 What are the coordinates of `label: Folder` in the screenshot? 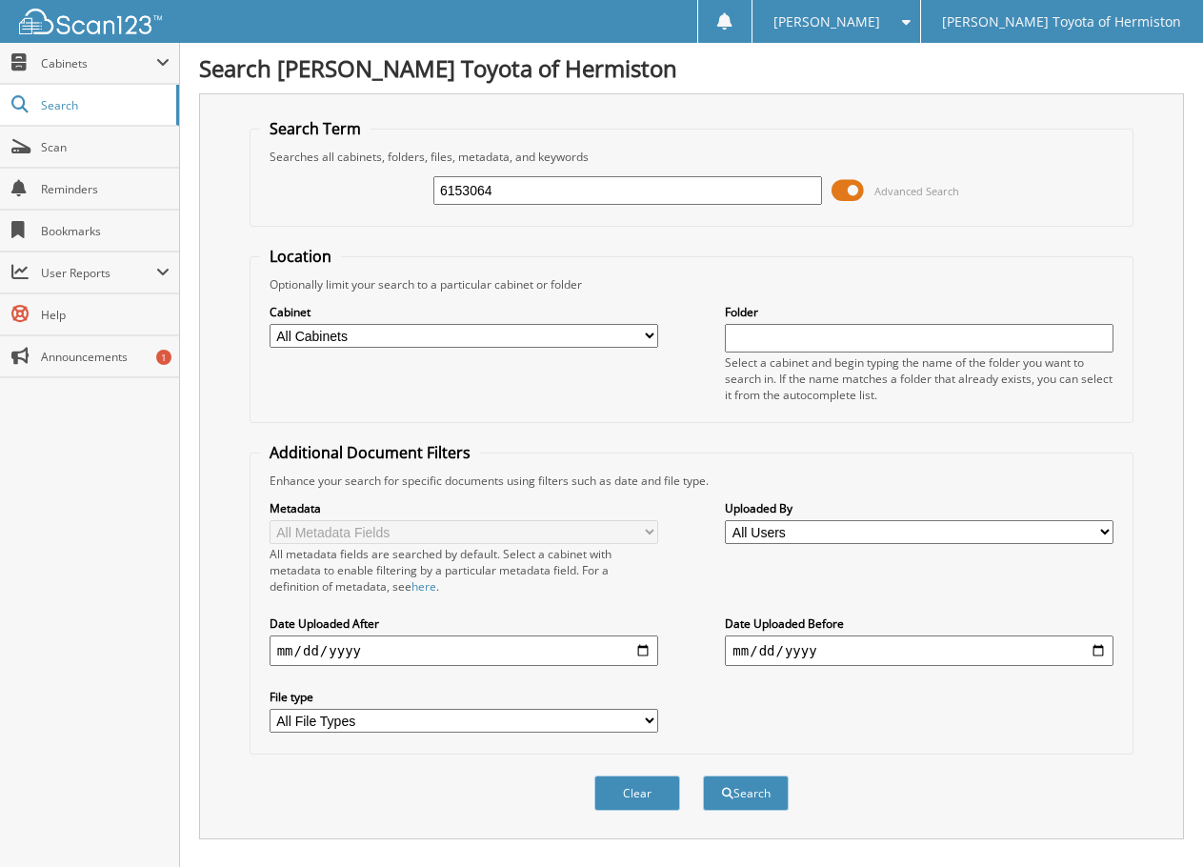 It's located at (919, 312).